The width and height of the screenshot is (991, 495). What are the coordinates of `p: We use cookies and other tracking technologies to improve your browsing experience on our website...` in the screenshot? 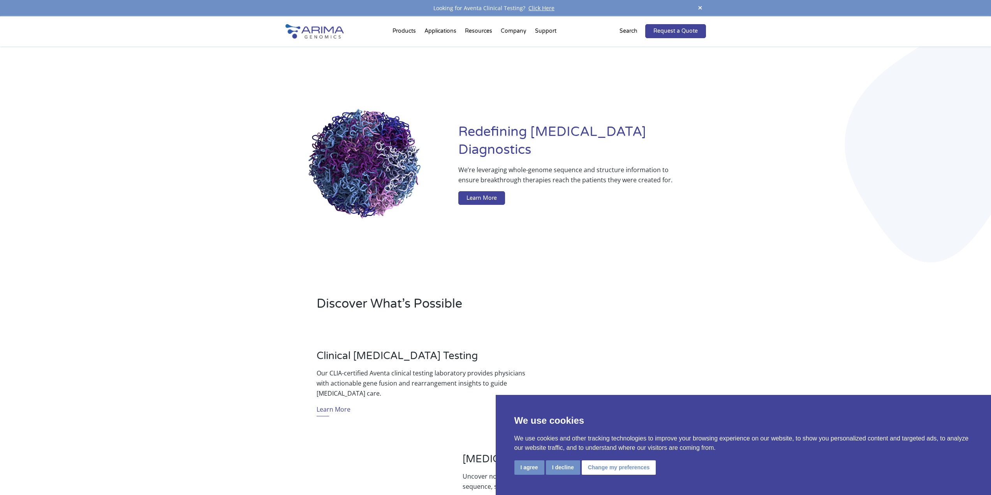 It's located at (743, 443).